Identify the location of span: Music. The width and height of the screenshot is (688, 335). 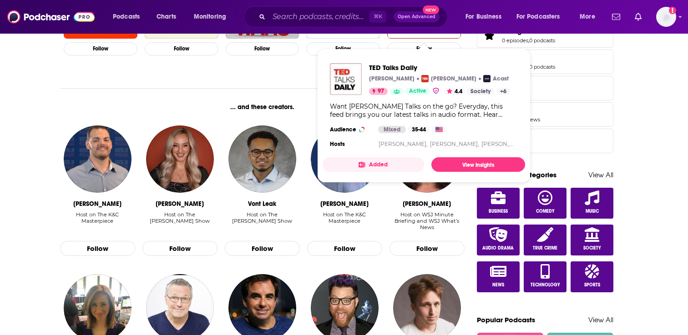
(592, 212).